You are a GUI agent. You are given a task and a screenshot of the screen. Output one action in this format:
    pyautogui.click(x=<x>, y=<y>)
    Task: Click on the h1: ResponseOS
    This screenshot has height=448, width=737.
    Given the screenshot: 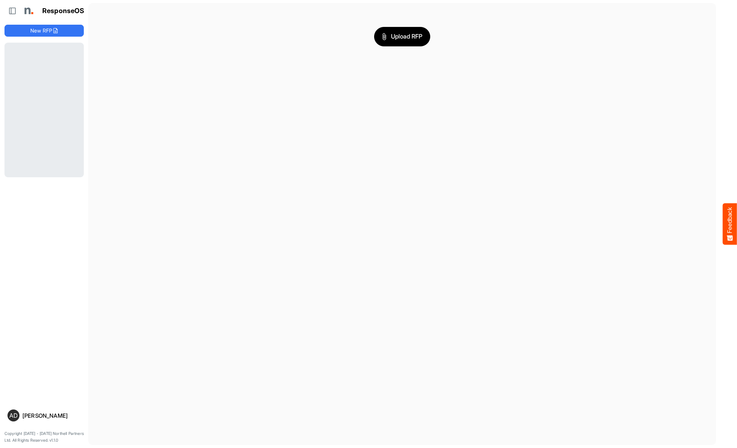 What is the action you would take?
    pyautogui.click(x=63, y=11)
    